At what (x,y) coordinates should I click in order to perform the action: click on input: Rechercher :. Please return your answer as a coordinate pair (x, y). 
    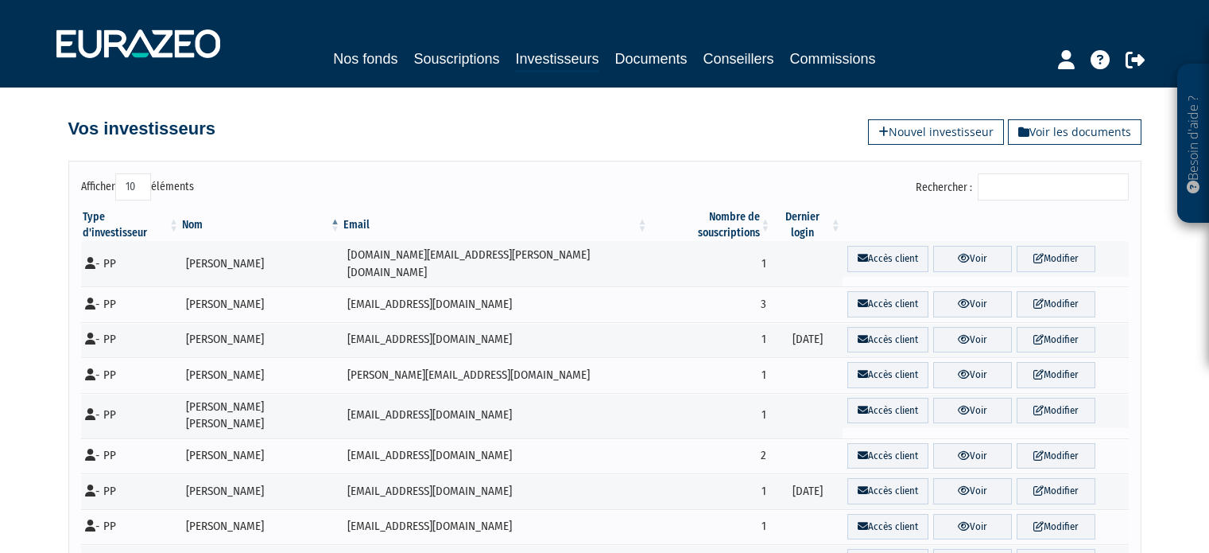
    Looking at the image, I should click on (1054, 187).